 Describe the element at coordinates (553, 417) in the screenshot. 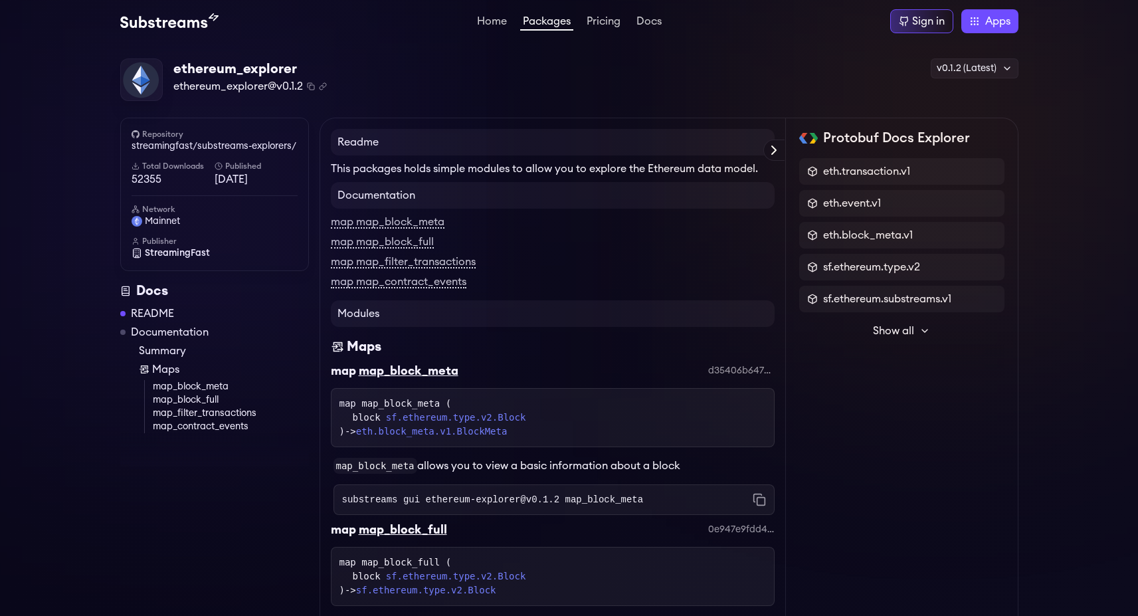

I see `div: map map_block_meta ( )` at that location.